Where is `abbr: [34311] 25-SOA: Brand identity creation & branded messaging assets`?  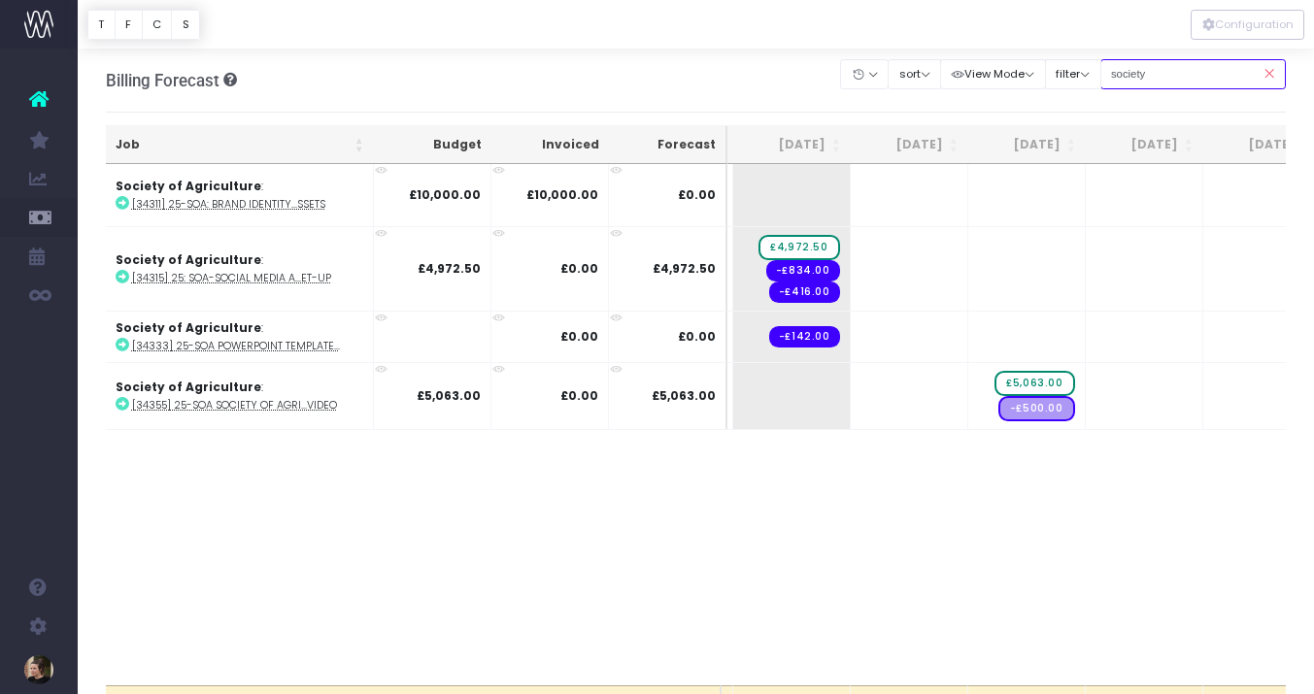
abbr: [34311] 25-SOA: Brand identity creation & branded messaging assets is located at coordinates (228, 204).